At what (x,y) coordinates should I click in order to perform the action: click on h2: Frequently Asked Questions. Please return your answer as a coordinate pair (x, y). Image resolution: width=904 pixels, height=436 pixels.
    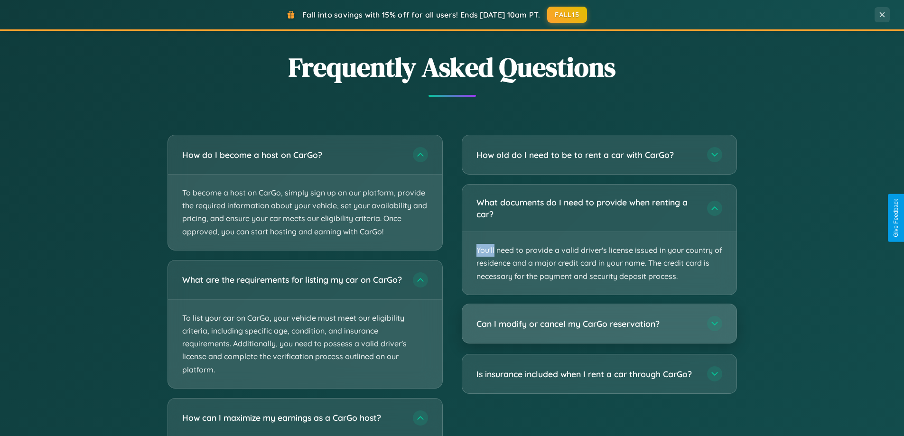
    Looking at the image, I should click on (452, 67).